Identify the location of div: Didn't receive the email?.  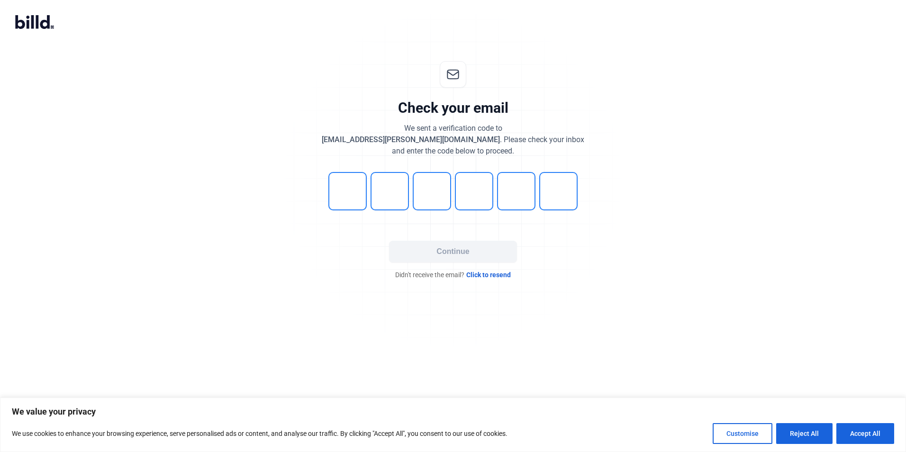
(453, 275).